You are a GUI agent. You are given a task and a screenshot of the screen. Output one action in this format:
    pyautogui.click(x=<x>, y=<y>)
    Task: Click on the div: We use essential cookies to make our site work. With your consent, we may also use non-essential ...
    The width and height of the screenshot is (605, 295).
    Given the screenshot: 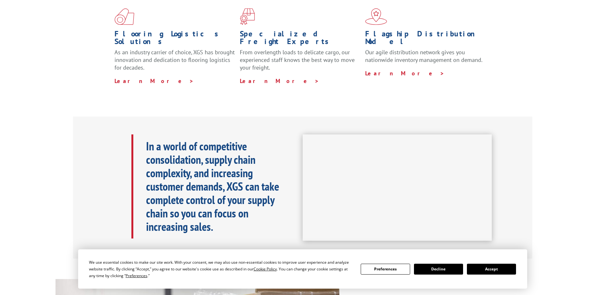 What is the action you would take?
    pyautogui.click(x=221, y=269)
    